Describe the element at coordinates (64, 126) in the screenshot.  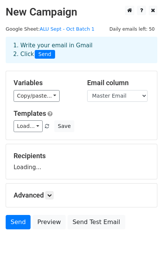
I see `button: Save` at that location.